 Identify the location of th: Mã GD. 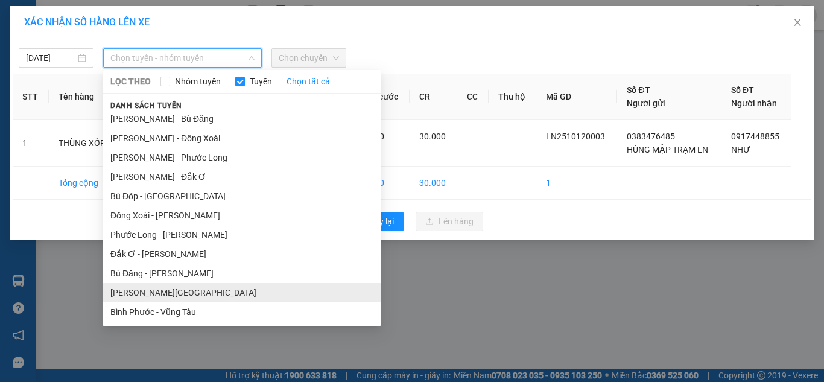
(576, 96).